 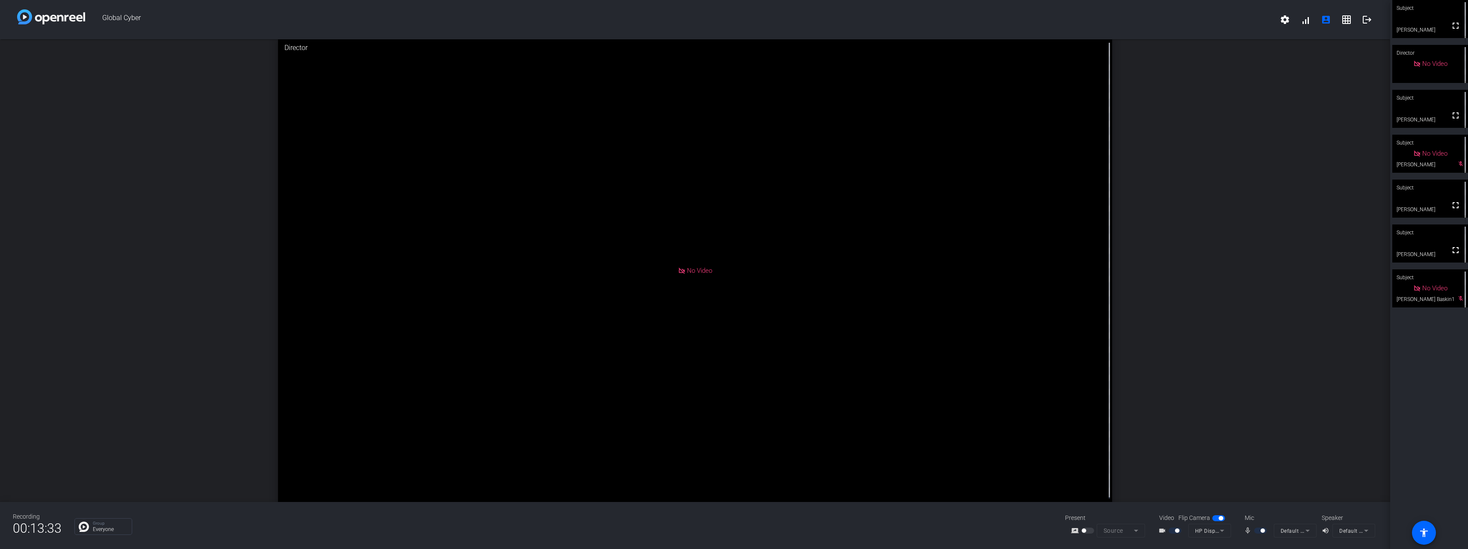 What do you see at coordinates (1194, 518) in the screenshot?
I see `span: Flip Camera` at bounding box center [1194, 518].